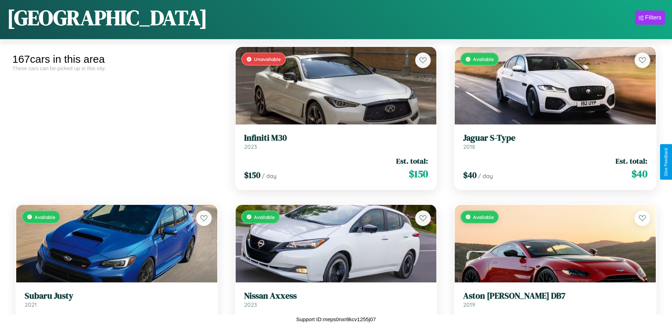 Image resolution: width=672 pixels, height=324 pixels. I want to click on h3: Nissan Axxess, so click(336, 296).